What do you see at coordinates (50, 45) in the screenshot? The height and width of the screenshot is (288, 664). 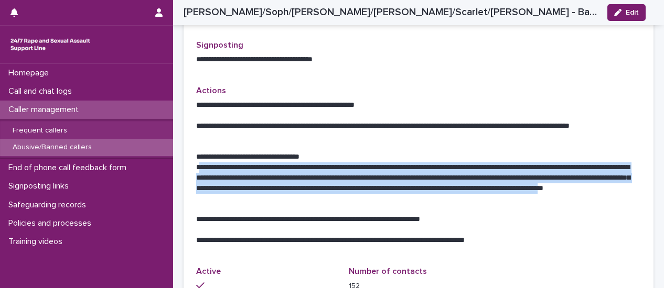 I see `img: rhQMoQhaT3yELyF149Cw` at bounding box center [50, 45].